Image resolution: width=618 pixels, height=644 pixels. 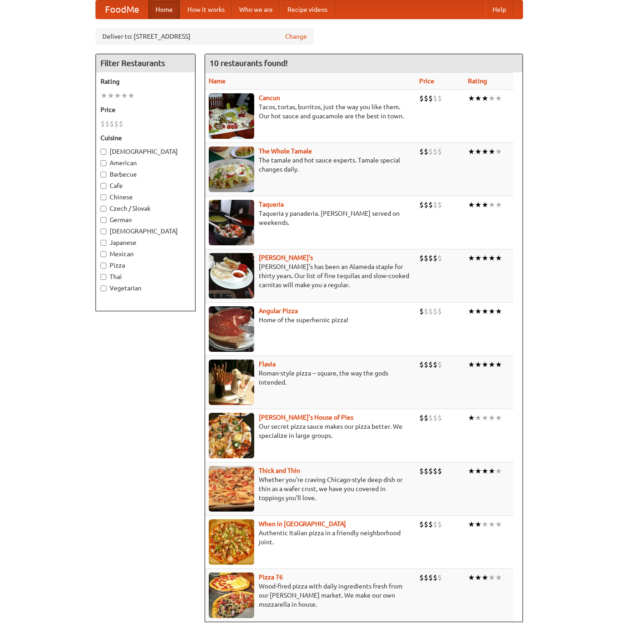 I want to click on img: pedros.jpg, so click(x=232, y=276).